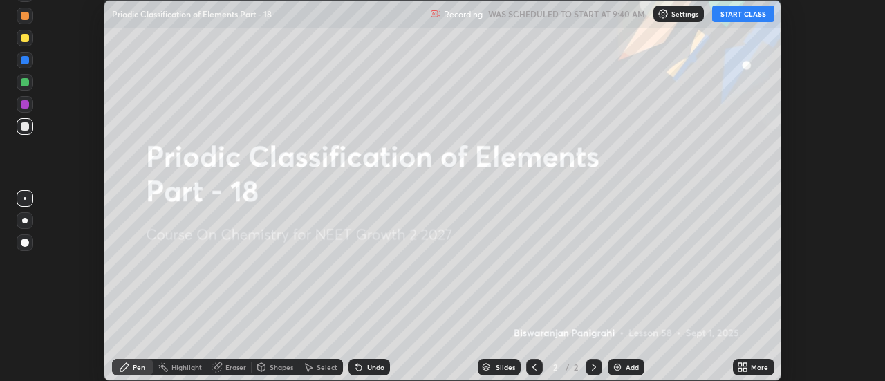 This screenshot has height=381, width=885. I want to click on p: Recording, so click(463, 14).